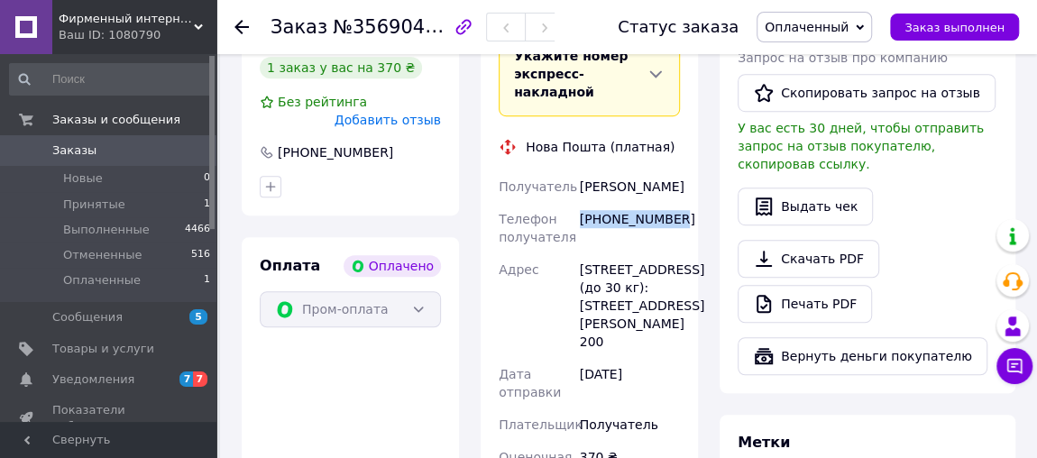 This screenshot has width=1037, height=458. What do you see at coordinates (540, 425) in the screenshot?
I see `span: Плательщик` at bounding box center [540, 425].